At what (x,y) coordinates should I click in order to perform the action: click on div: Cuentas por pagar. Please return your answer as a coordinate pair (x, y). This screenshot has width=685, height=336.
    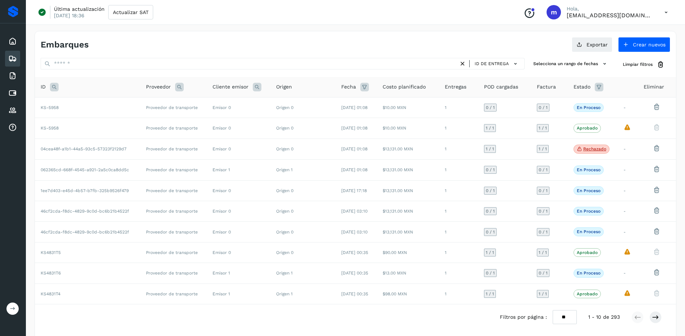
    Looking at the image, I should click on (13, 93).